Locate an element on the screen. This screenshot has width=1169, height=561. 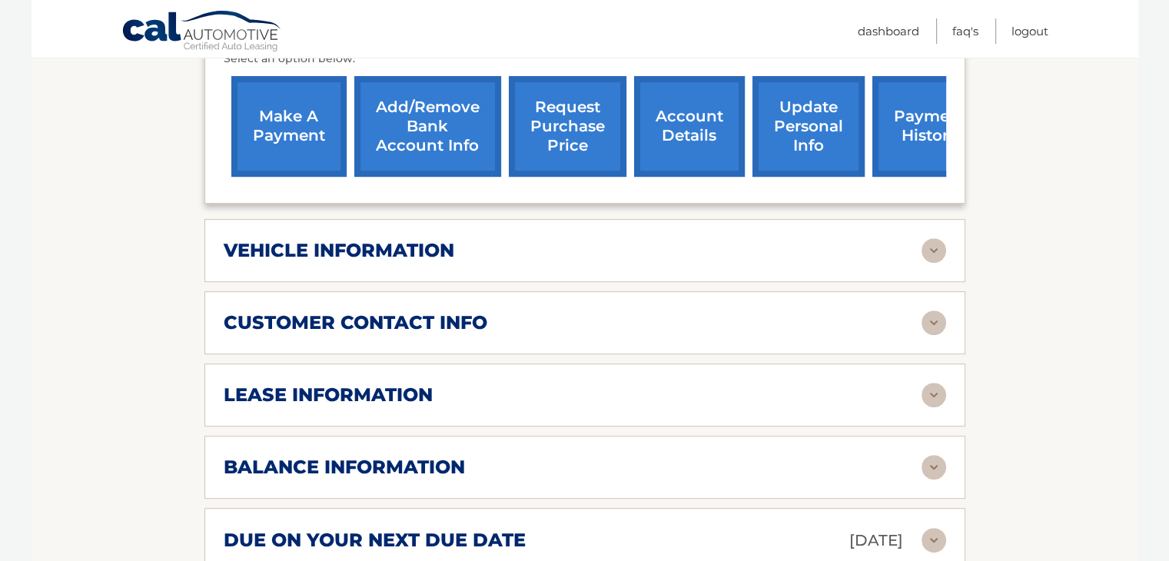
h2: customer contact info is located at coordinates (355, 323).